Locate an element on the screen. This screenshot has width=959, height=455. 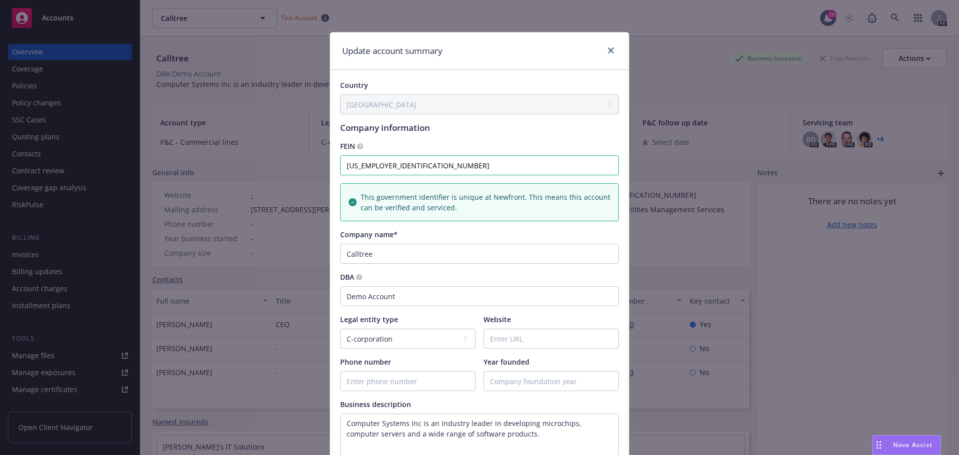
span: Nova Assist is located at coordinates (913, 445).